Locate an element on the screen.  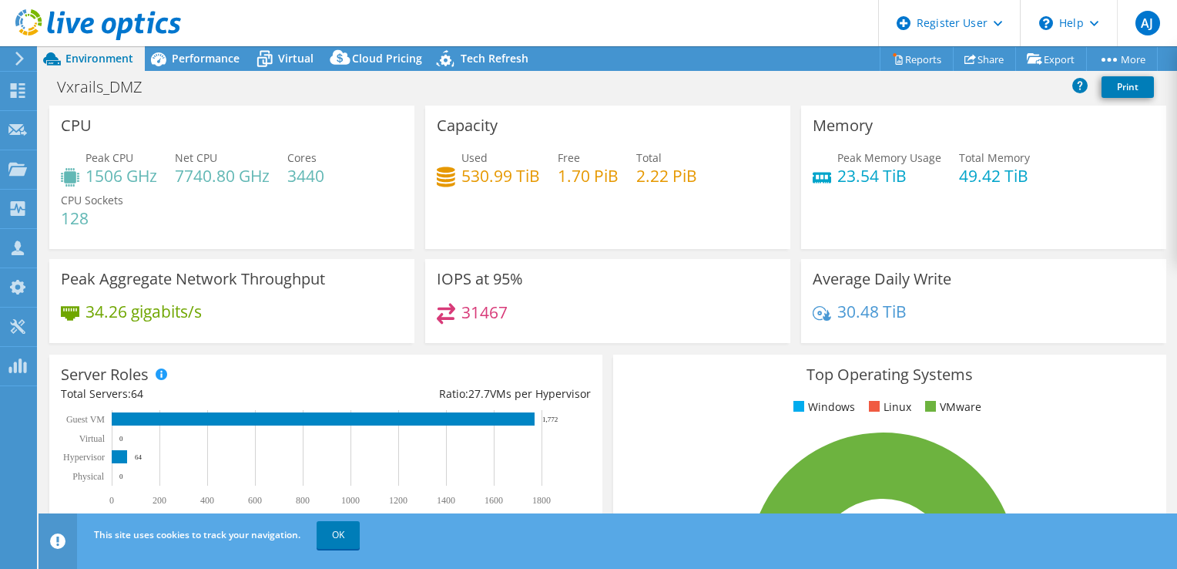
h4: 34.26 gigabits/s is located at coordinates (143, 311).